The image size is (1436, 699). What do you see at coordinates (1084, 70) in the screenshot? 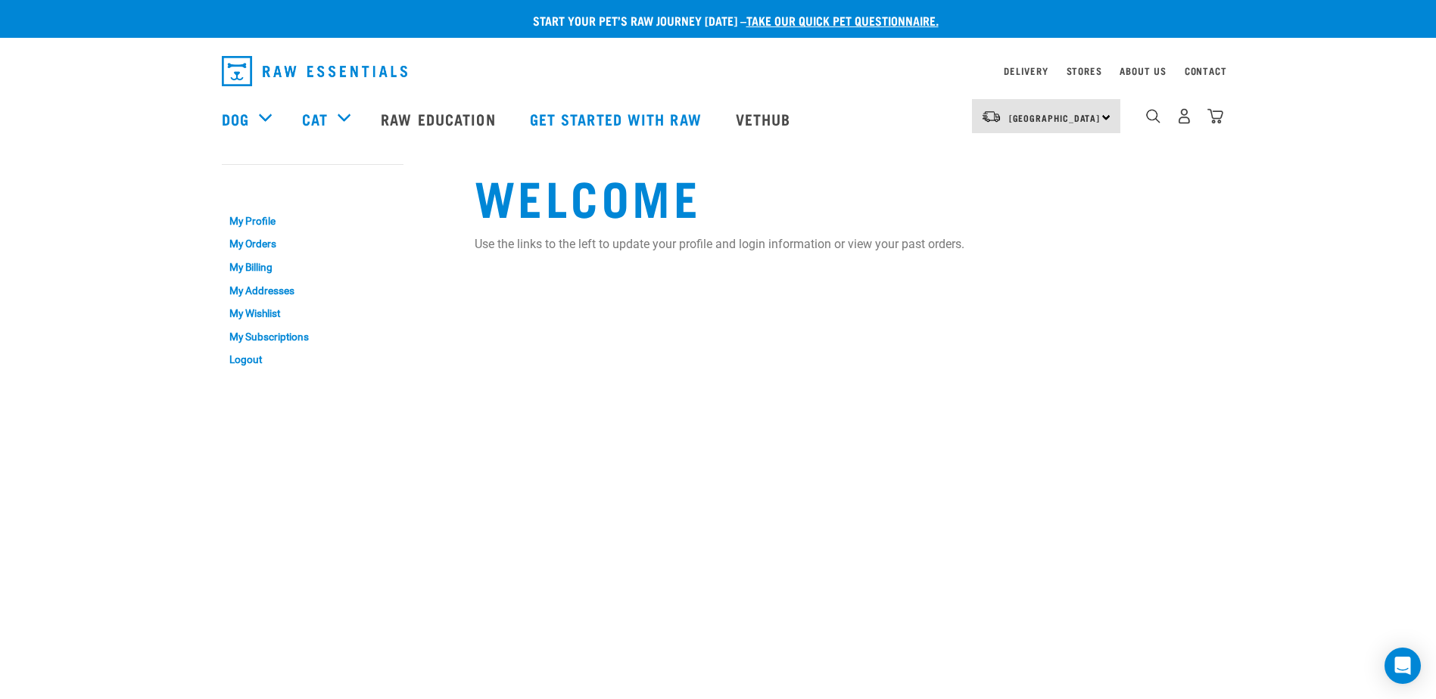
I see `a: Stores` at bounding box center [1084, 70].